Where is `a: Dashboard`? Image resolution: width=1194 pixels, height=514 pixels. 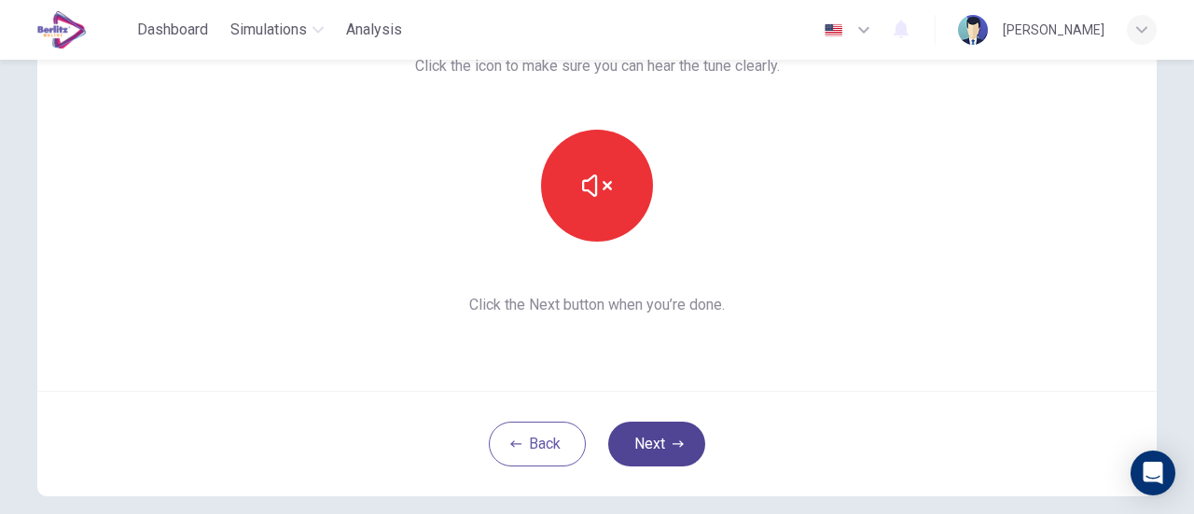 a: Dashboard is located at coordinates (173, 30).